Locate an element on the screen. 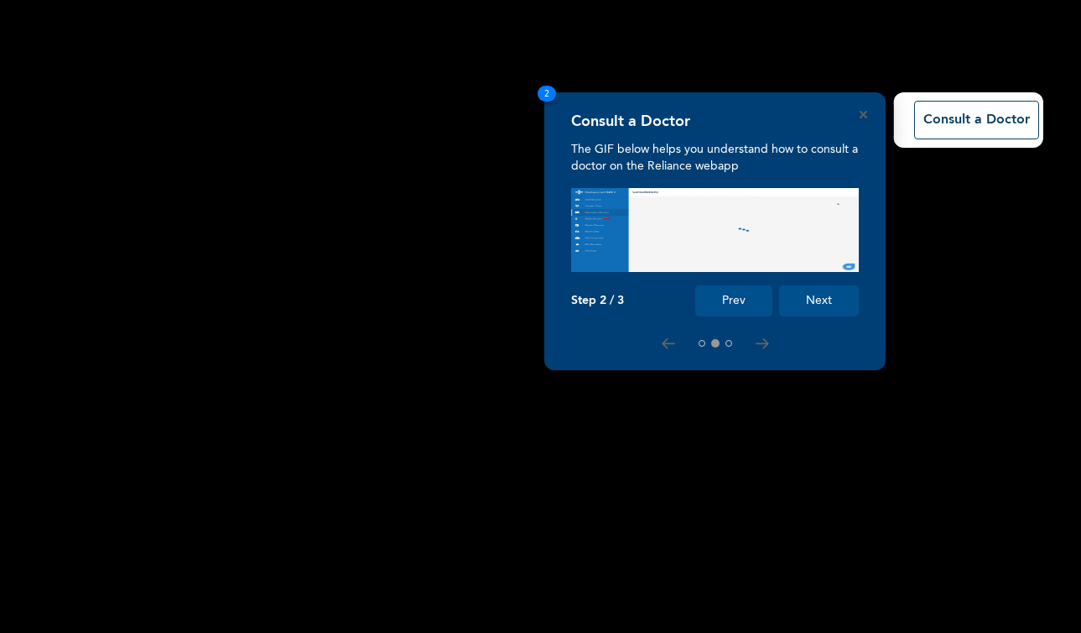 This screenshot has height=633, width=1081. h4: Consult a Doctor is located at coordinates (631, 122).